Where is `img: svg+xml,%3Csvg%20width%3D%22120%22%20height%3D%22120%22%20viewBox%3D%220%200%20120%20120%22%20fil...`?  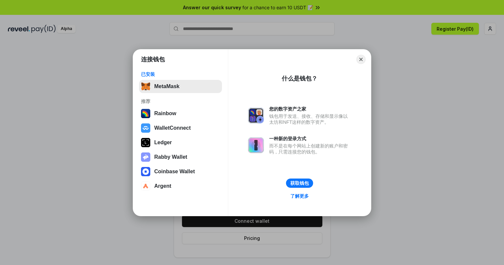
img: svg+xml,%3Csvg%20width%3D%22120%22%20height%3D%22120%22%20viewBox%3D%220%200%20120%20120%22%20fil... is located at coordinates (146, 114).